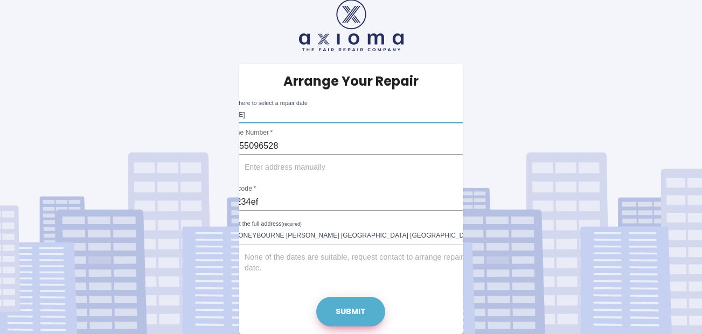  I want to click on button: Submit, so click(351, 312).